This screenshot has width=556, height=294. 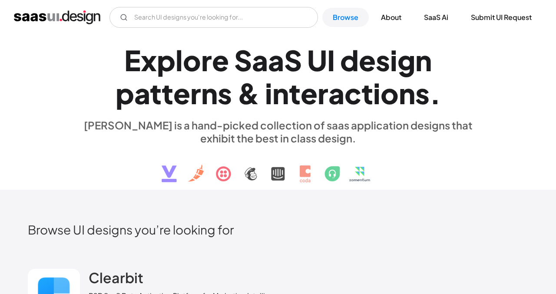 I want to click on a: SaaS Ai, so click(x=436, y=17).